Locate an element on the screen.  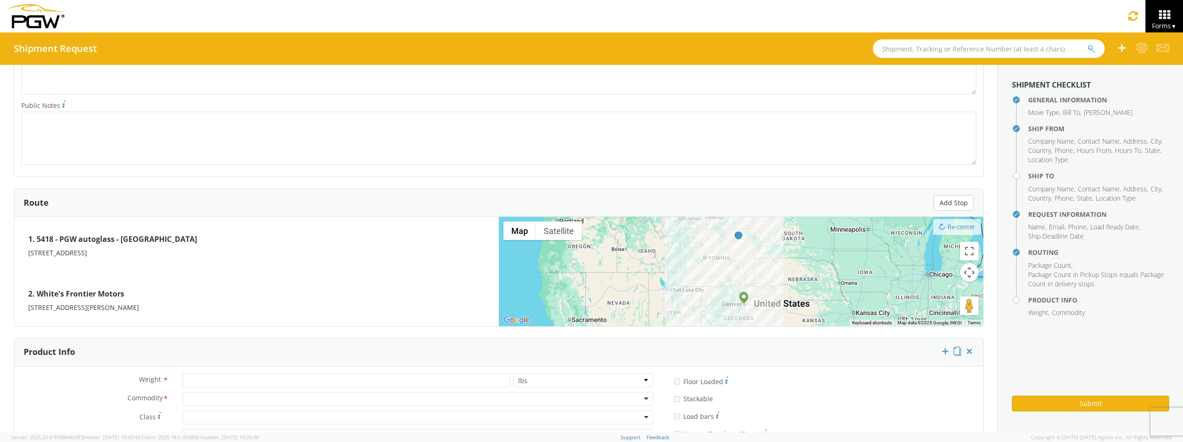
input: Narrow Etracks w/ Straps is located at coordinates (677, 434).